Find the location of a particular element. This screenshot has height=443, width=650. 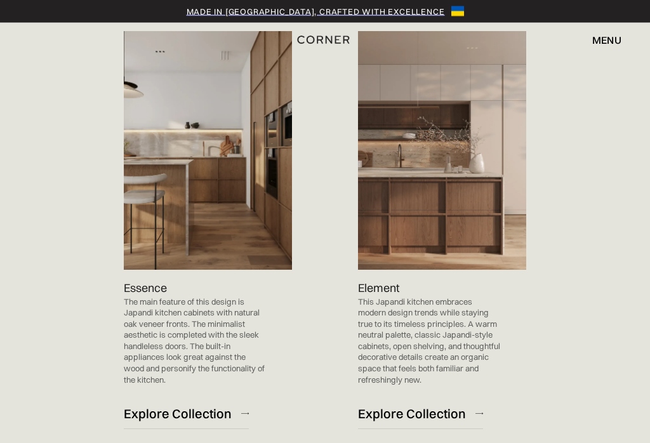

p: Element is located at coordinates (378, 288).